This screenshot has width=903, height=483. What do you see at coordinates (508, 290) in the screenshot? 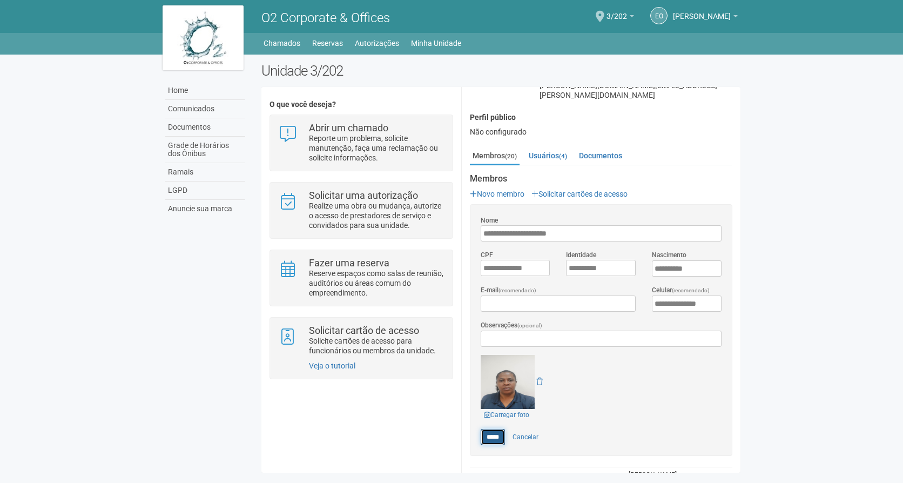
I see `label: E-mail` at bounding box center [508, 290].